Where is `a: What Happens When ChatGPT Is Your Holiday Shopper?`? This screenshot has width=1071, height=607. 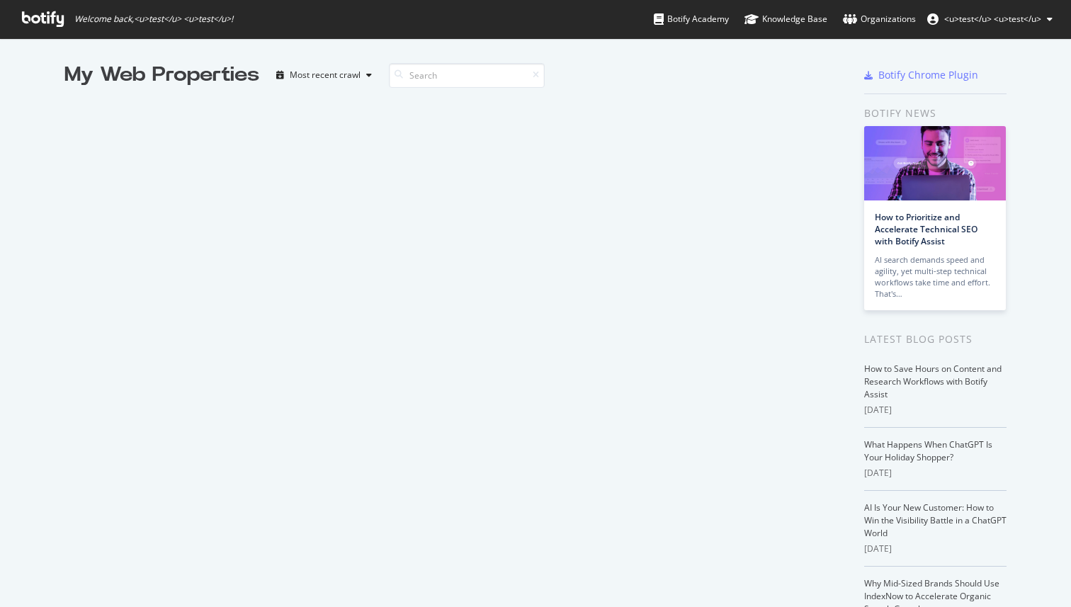
a: What Happens When ChatGPT Is Your Holiday Shopper? is located at coordinates (928, 451).